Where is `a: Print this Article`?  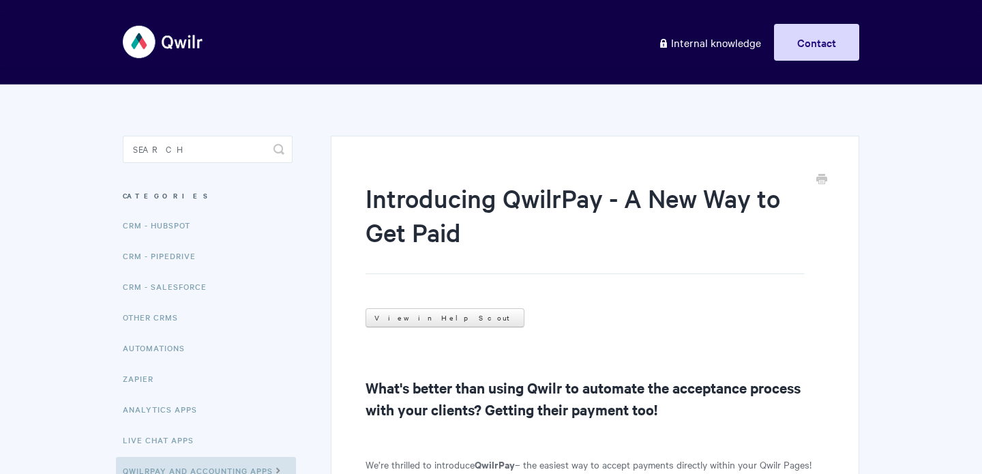
a: Print this Article is located at coordinates (821, 180).